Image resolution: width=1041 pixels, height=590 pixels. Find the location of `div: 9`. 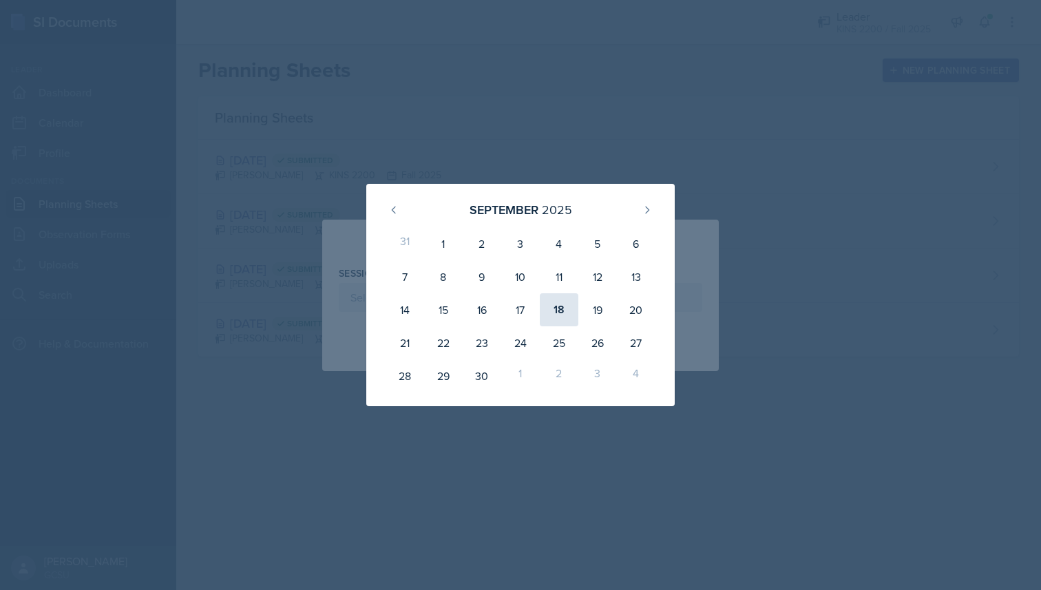

div: 9 is located at coordinates (482, 277).